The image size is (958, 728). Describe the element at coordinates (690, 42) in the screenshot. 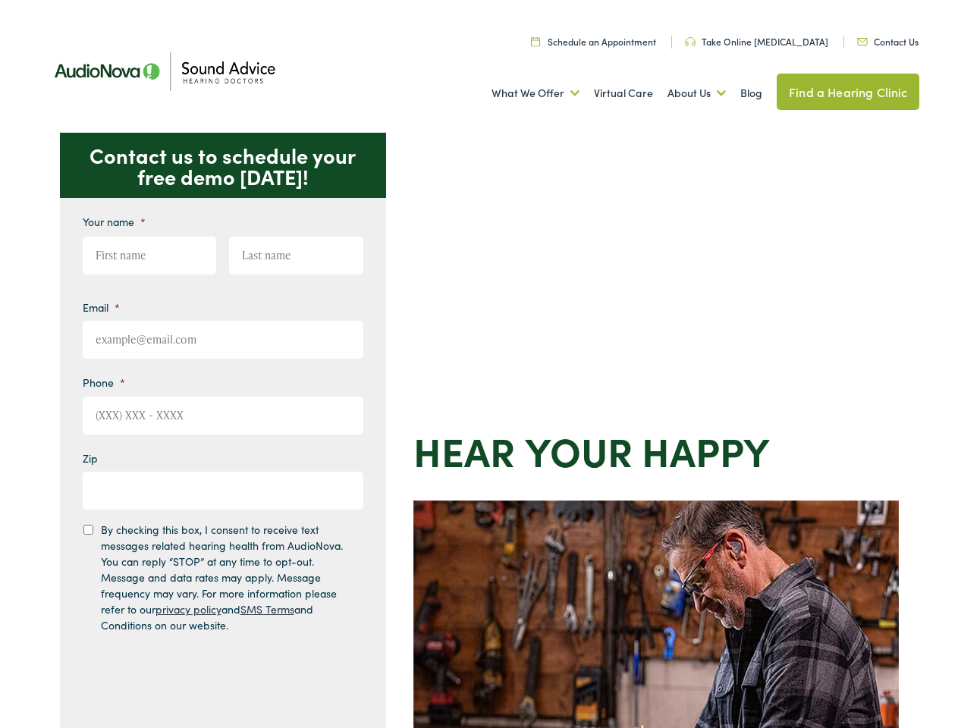

I see `img: Headphone icon in a unique green color, suggesting audio-related services or features.` at that location.